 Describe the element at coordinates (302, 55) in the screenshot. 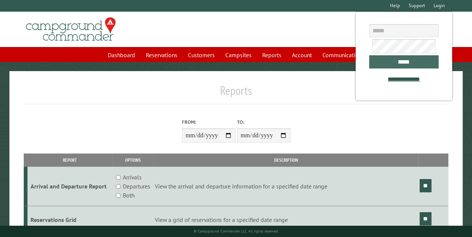

I see `a: Account` at that location.